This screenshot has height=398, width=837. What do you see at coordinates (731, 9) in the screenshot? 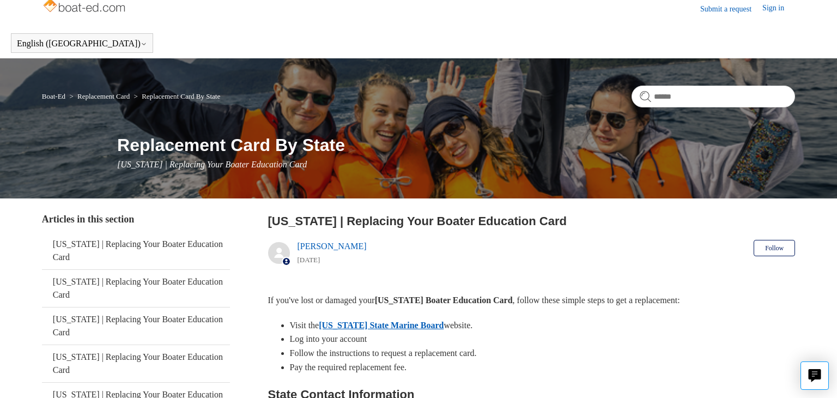
I see `a: Submit a request` at bounding box center [731, 9].